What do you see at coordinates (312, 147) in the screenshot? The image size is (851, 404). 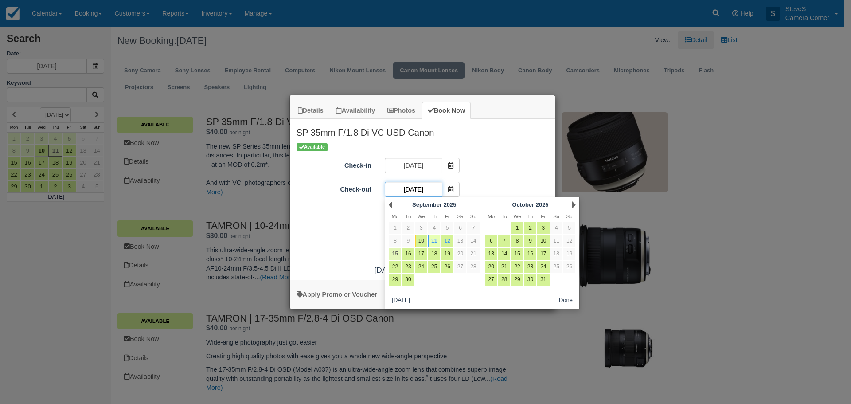 I see `span: Available` at bounding box center [312, 147].